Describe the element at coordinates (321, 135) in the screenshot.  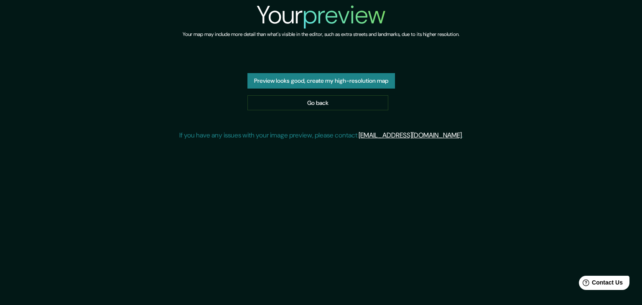
I see `p: If you have any issues with your image preview, please contact .` at that location.